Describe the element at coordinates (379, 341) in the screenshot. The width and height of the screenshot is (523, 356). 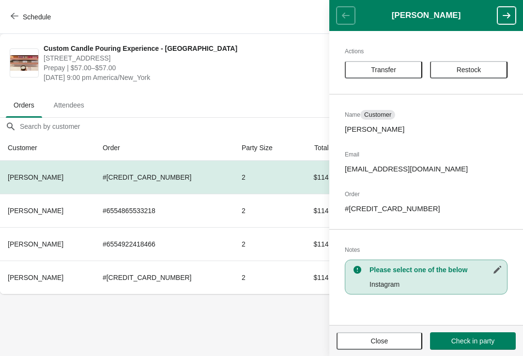
I see `span: Close` at that location.